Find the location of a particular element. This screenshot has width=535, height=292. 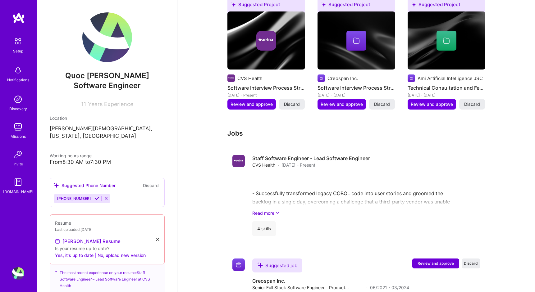

img: setup is located at coordinates (18, 41).